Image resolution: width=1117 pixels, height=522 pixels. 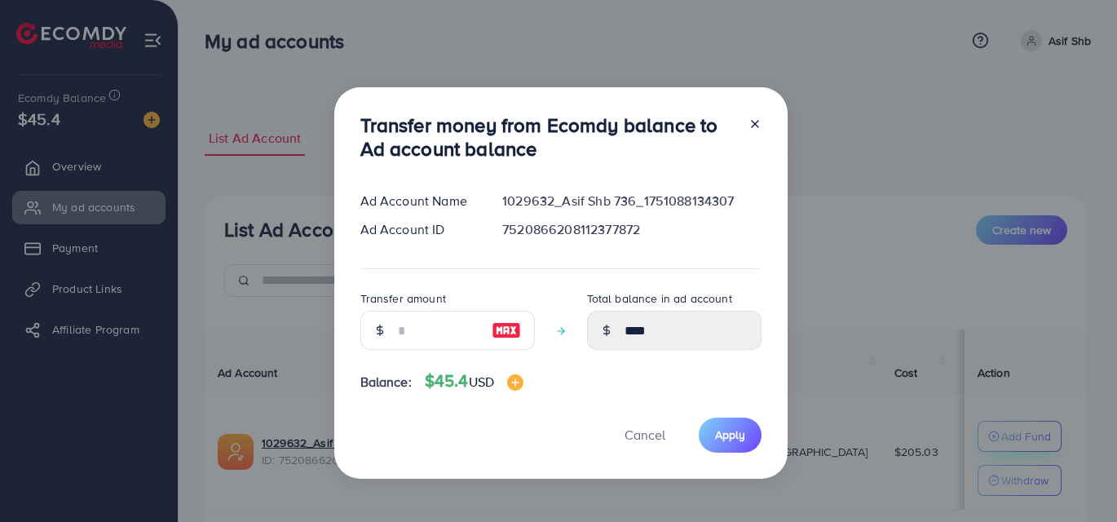 What do you see at coordinates (730, 435) in the screenshot?
I see `span: Apply` at bounding box center [730, 435].